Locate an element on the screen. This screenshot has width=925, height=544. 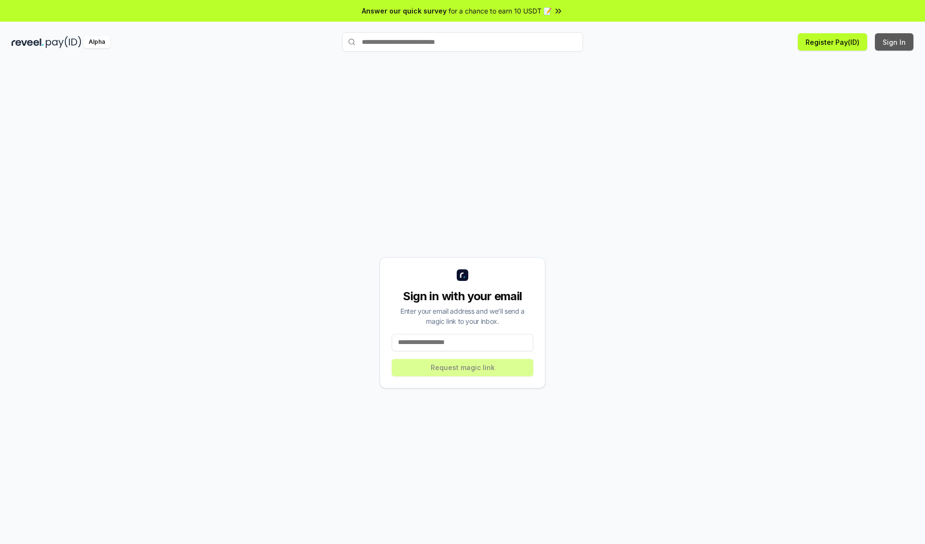
button: Register Pay(ID) is located at coordinates (832, 42).